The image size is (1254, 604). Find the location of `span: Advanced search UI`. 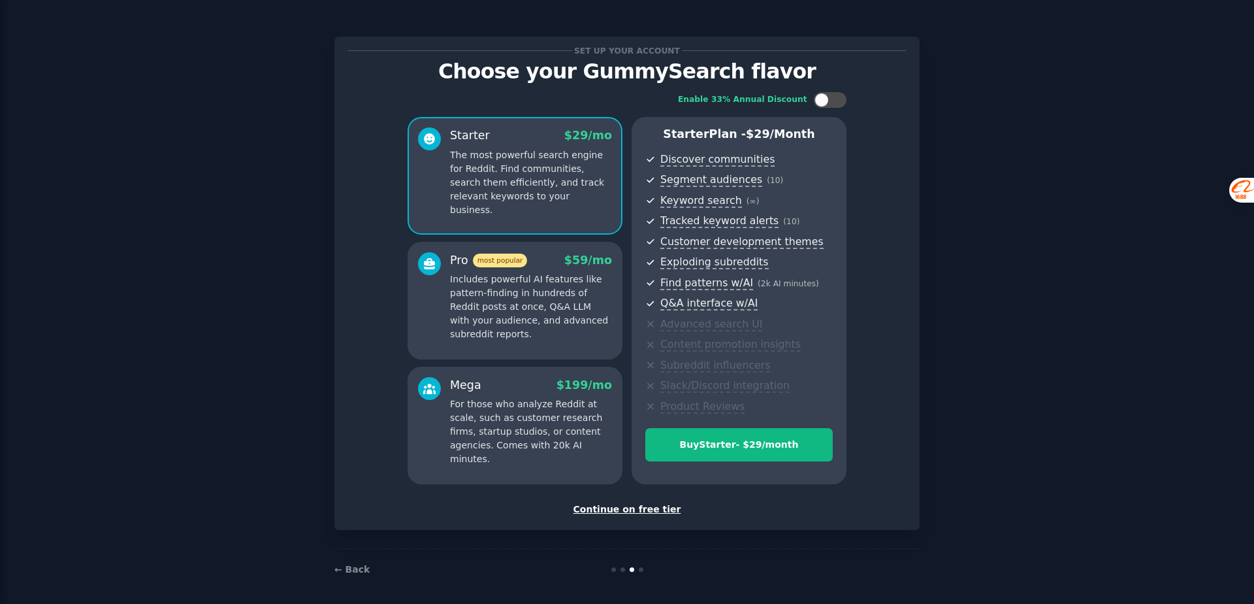

span: Advanced search UI is located at coordinates (711, 324).